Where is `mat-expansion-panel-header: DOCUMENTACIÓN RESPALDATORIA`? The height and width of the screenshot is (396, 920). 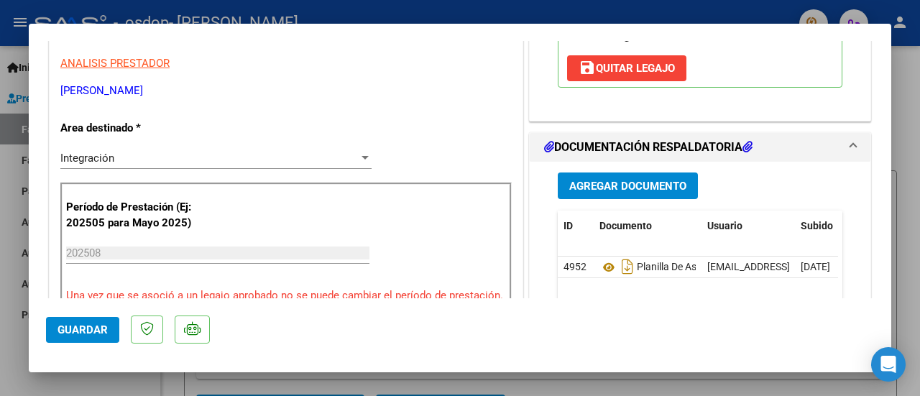
mat-expansion-panel-header: DOCUMENTACIÓN RESPALDATORIA is located at coordinates (700, 147).